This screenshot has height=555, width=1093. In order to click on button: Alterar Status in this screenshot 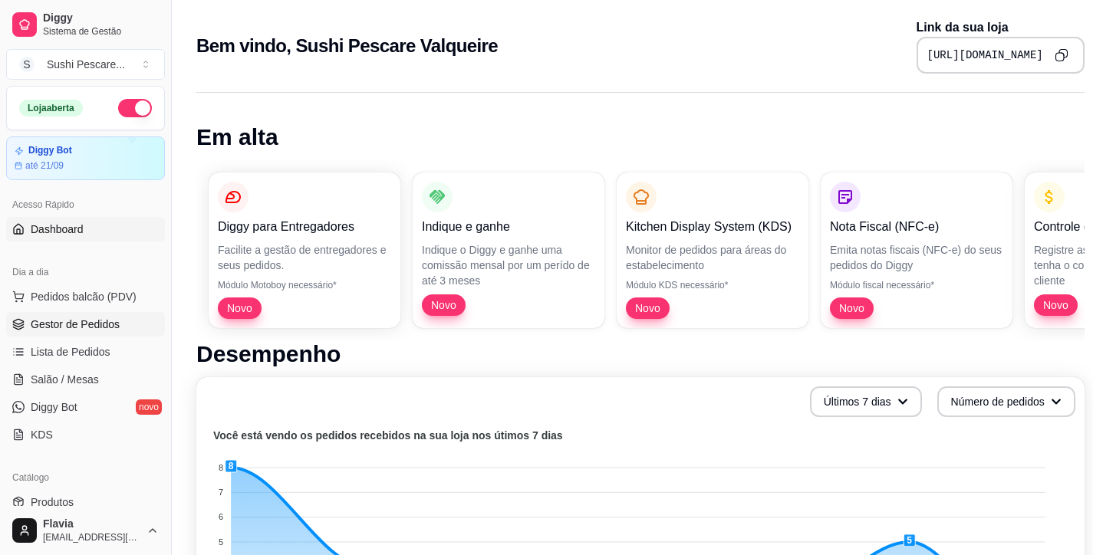, I will do `click(135, 108)`.